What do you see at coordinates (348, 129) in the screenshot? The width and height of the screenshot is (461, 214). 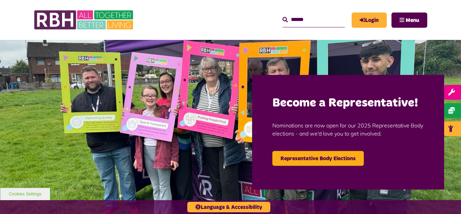 I see `p: Nominations are now open for our 2025 Representative Body elections - and we'd love you to get in...` at bounding box center [348, 129].